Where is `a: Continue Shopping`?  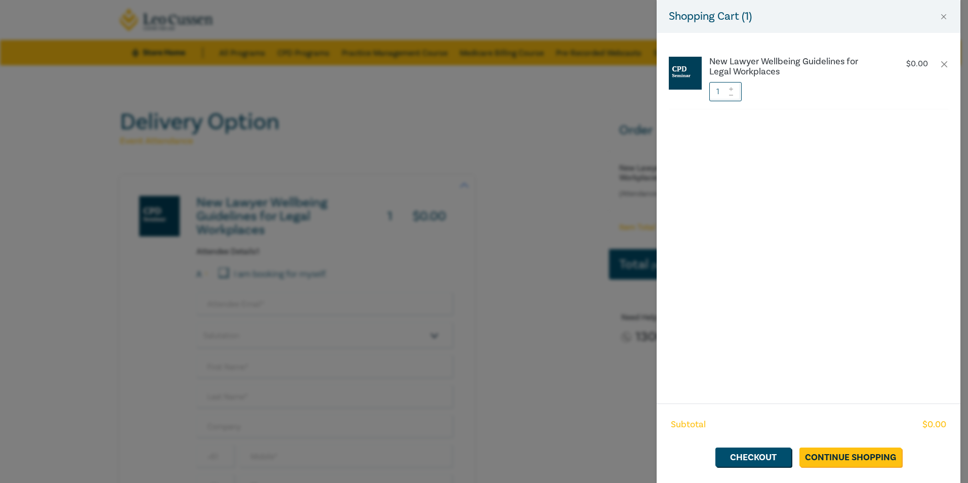
a: Continue Shopping is located at coordinates (850, 457).